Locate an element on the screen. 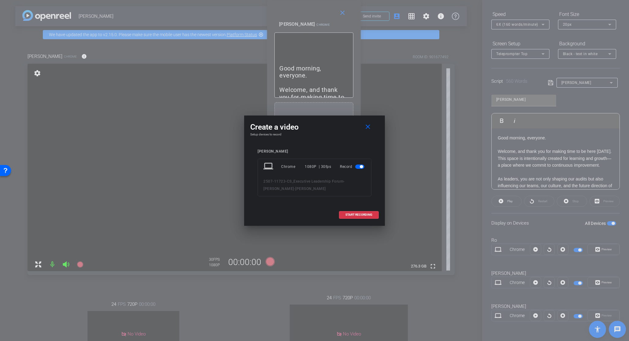 The image size is (629, 341). h4: Setup devices to record is located at coordinates (315, 134).